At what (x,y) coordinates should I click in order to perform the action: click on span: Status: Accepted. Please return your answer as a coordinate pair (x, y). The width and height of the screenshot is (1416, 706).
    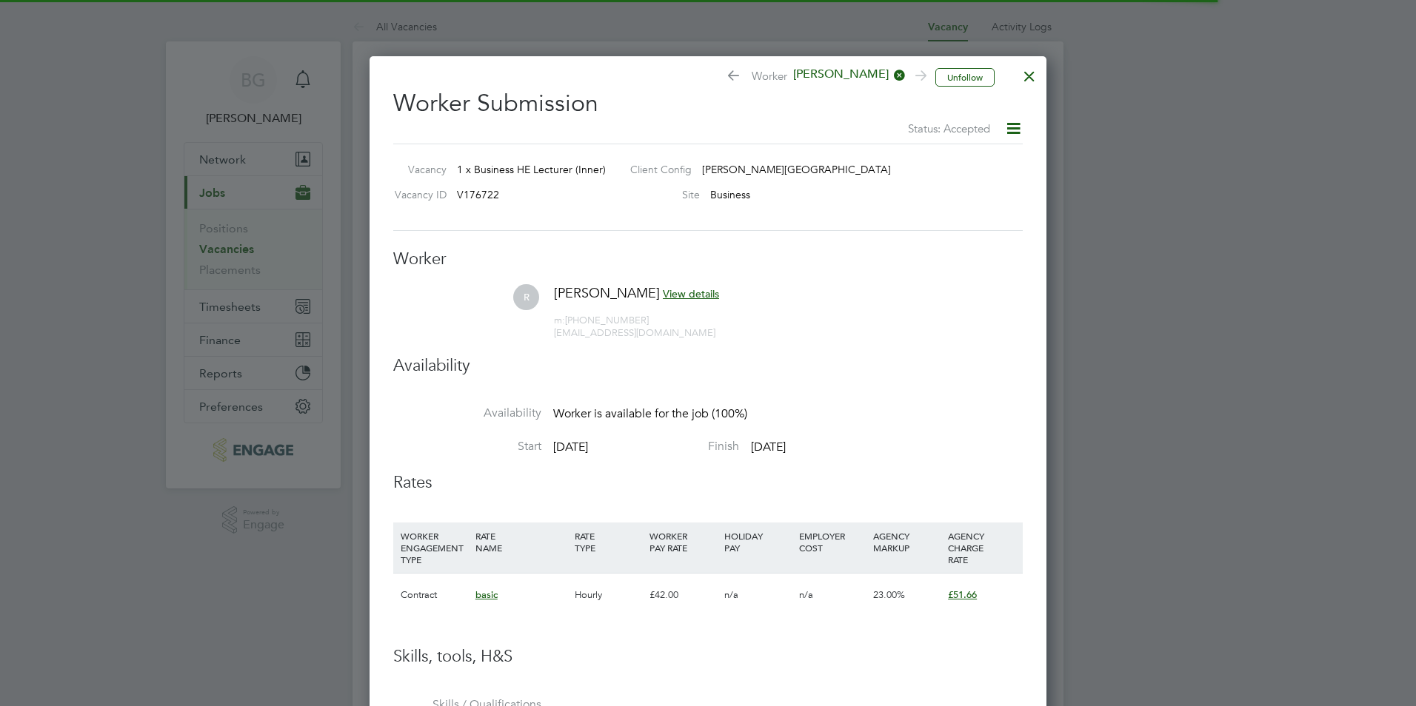
    Looking at the image, I should click on (949, 128).